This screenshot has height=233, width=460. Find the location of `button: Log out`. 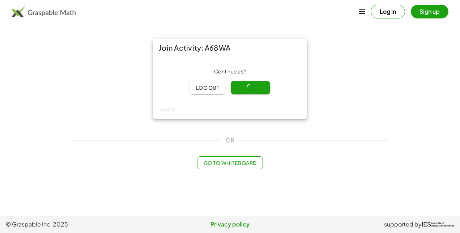

button: Log out is located at coordinates (207, 88).